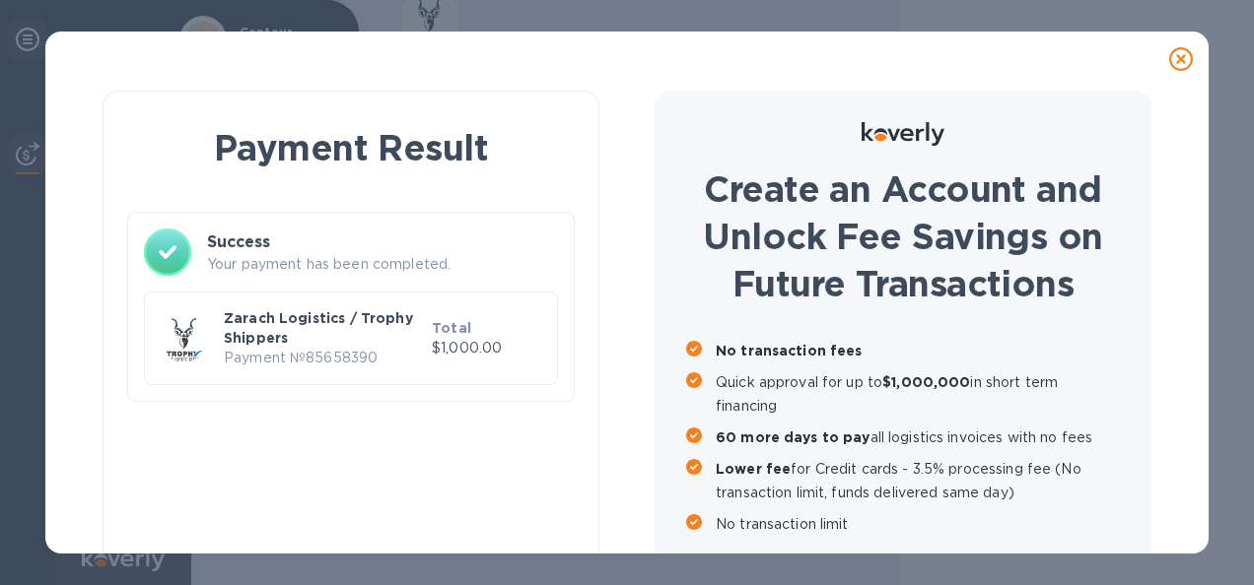 The height and width of the screenshot is (585, 1254). Describe the element at coordinates (788, 351) in the screenshot. I see `b: No transaction fees` at that location.